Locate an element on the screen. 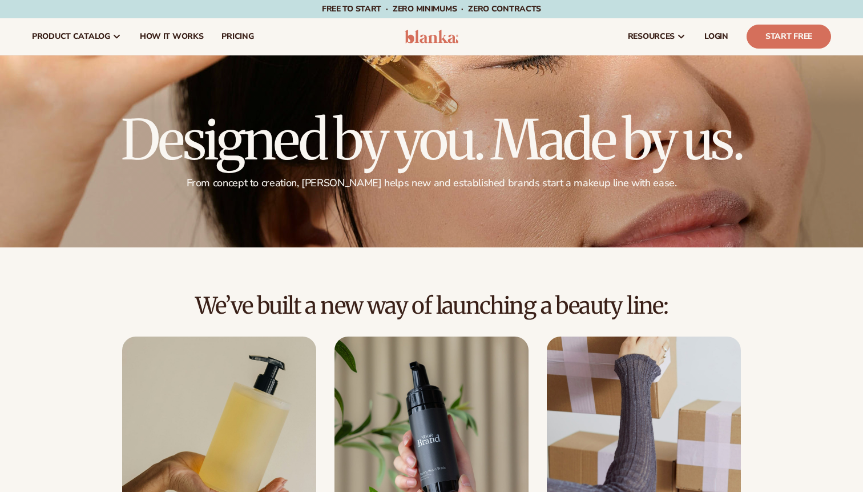  a: resources is located at coordinates (657, 37).